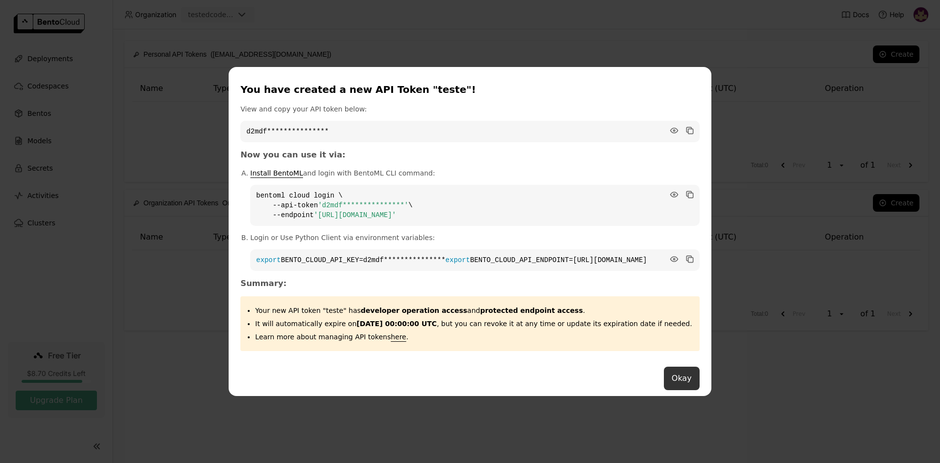  I want to click on h3: Now you can use it via:, so click(469, 155).